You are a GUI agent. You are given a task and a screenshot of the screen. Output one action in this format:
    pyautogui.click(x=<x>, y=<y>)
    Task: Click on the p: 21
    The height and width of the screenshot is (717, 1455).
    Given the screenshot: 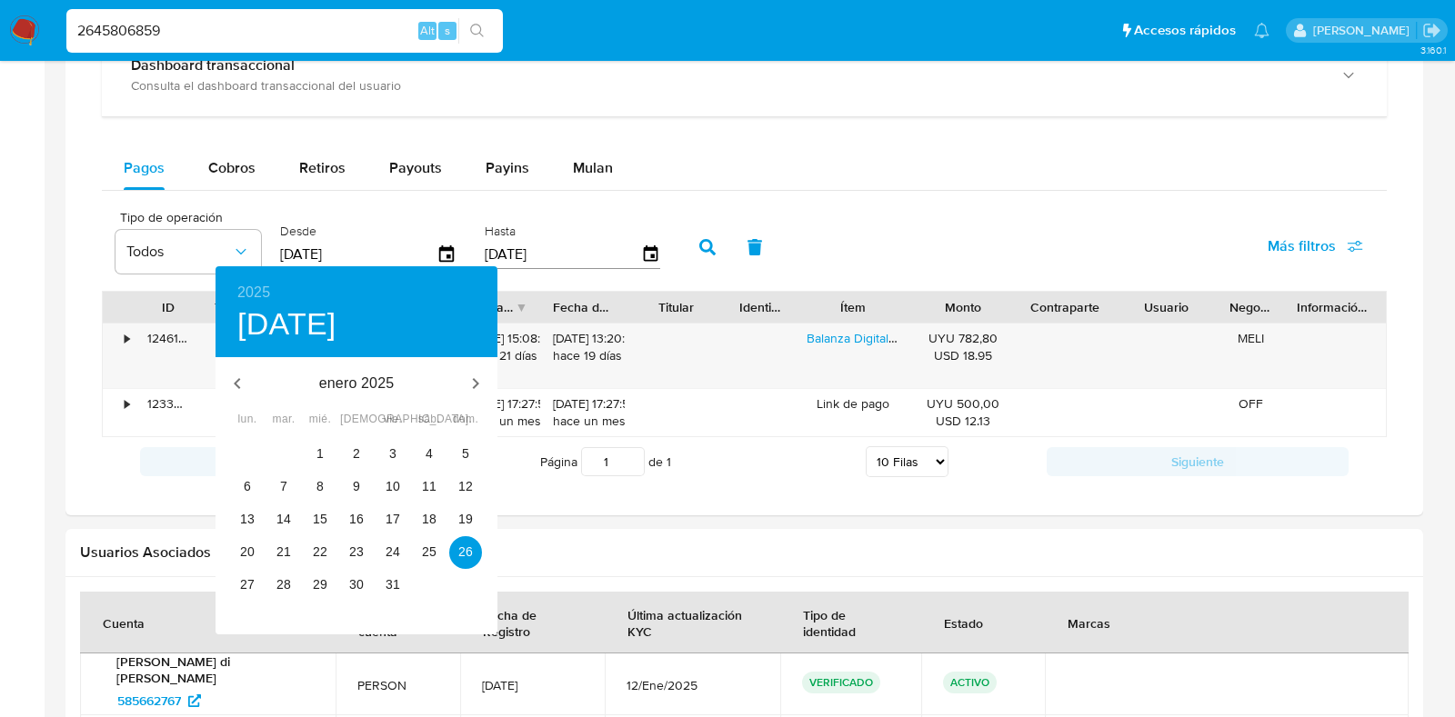 What is the action you would take?
    pyautogui.click(x=284, y=552)
    